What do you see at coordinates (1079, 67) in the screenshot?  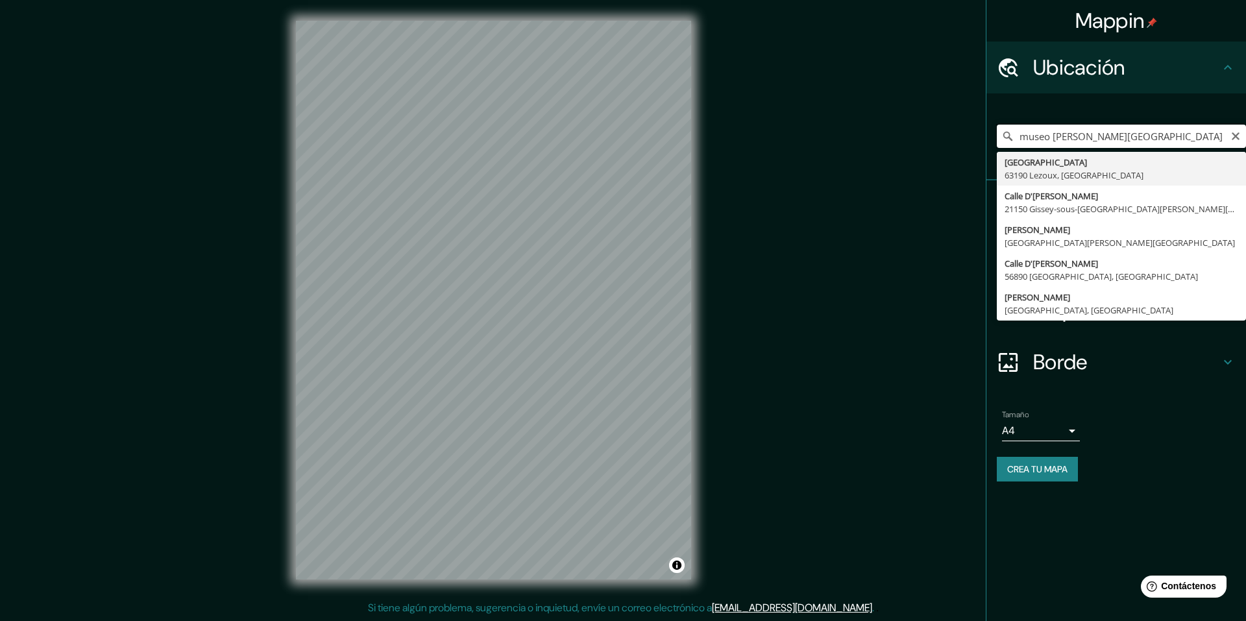 I see `font: Ubicación` at bounding box center [1079, 67].